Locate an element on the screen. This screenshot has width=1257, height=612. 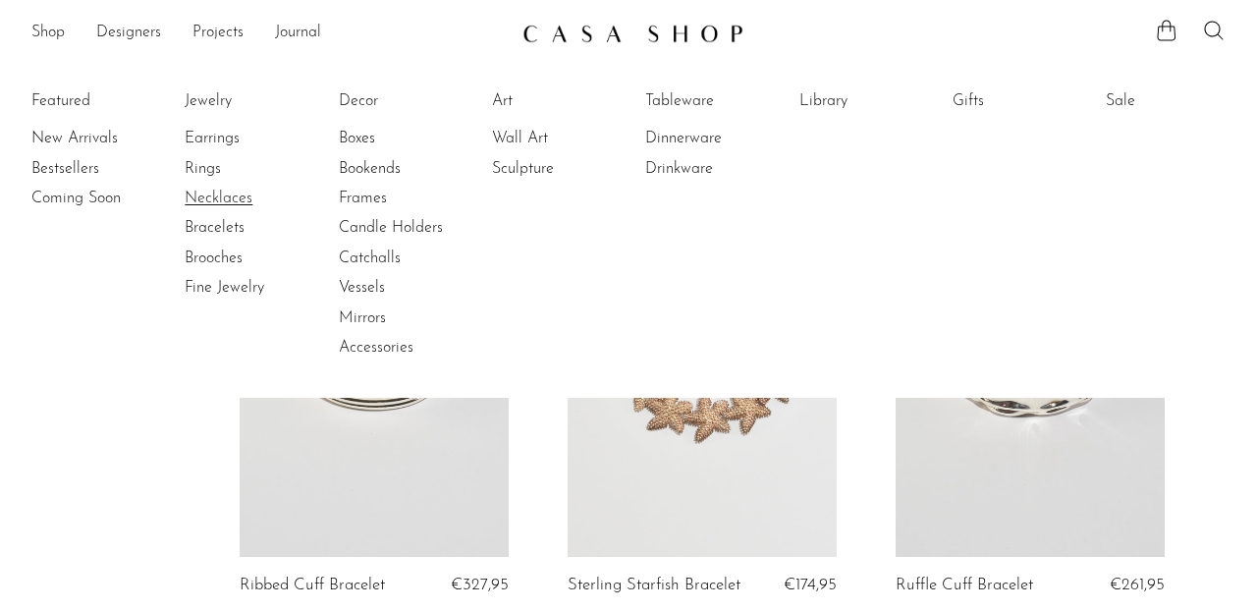
a: Accessories is located at coordinates (413, 348).